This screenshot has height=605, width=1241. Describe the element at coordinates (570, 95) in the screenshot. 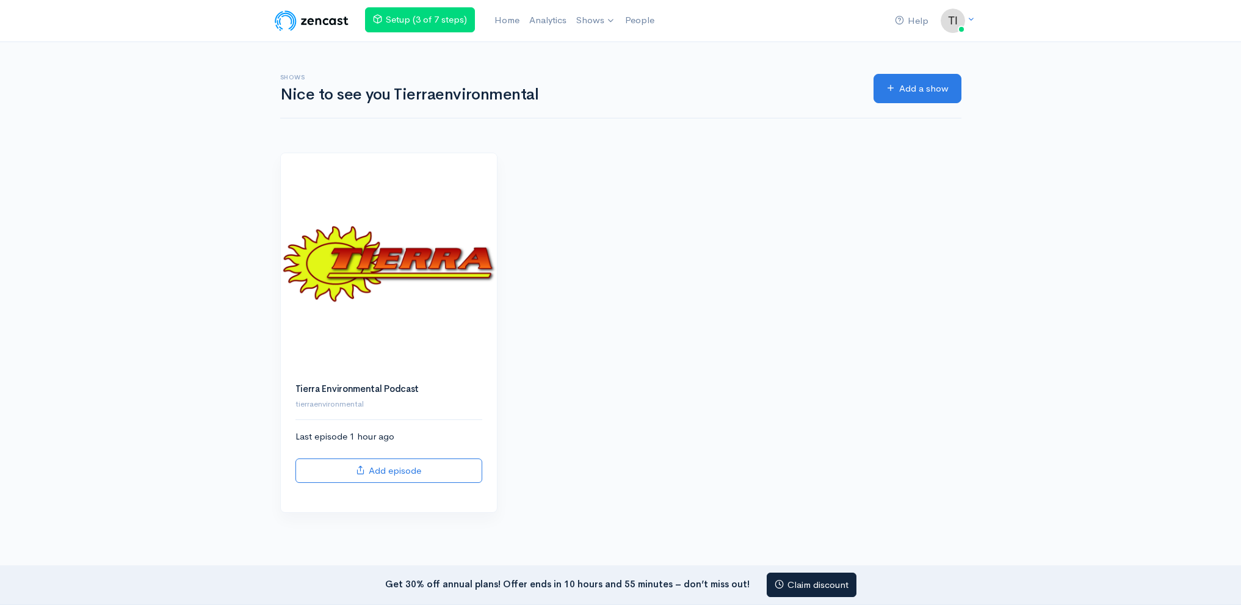

I see `h1: Nice to see you Tierraenvironmental` at that location.